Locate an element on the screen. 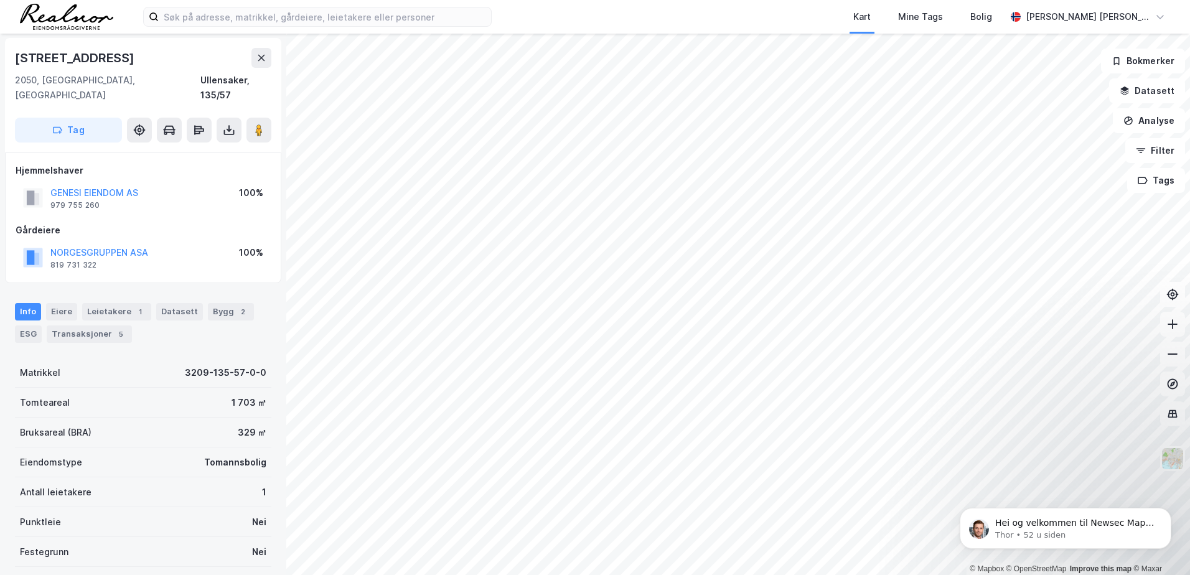 The image size is (1190, 575). button: Filter is located at coordinates (1155, 151).